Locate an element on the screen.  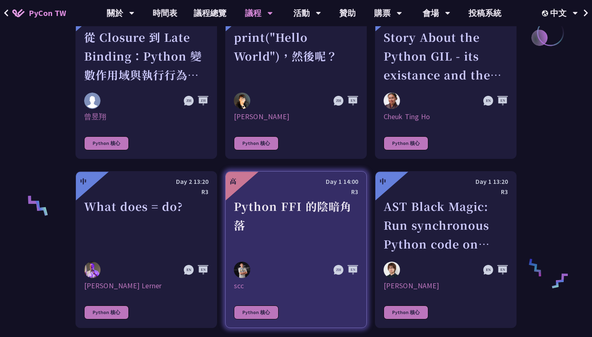
div: What does = do? is located at coordinates (146, 225).